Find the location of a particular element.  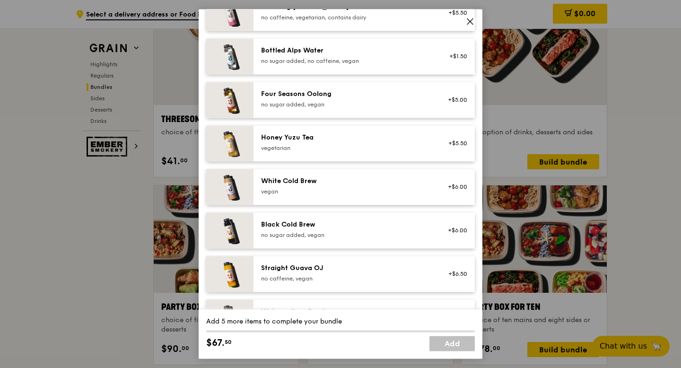

span: 50 is located at coordinates (228, 342).